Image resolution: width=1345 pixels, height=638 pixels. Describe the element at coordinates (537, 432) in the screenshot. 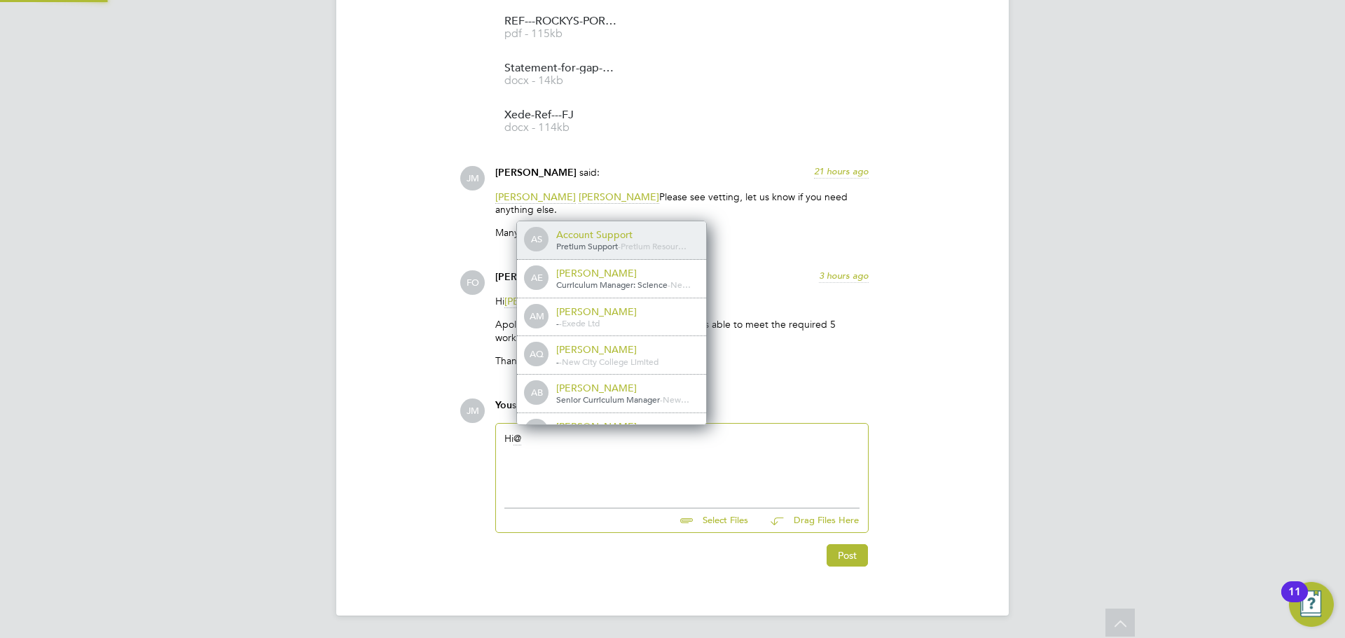

I see `span: AH` at that location.